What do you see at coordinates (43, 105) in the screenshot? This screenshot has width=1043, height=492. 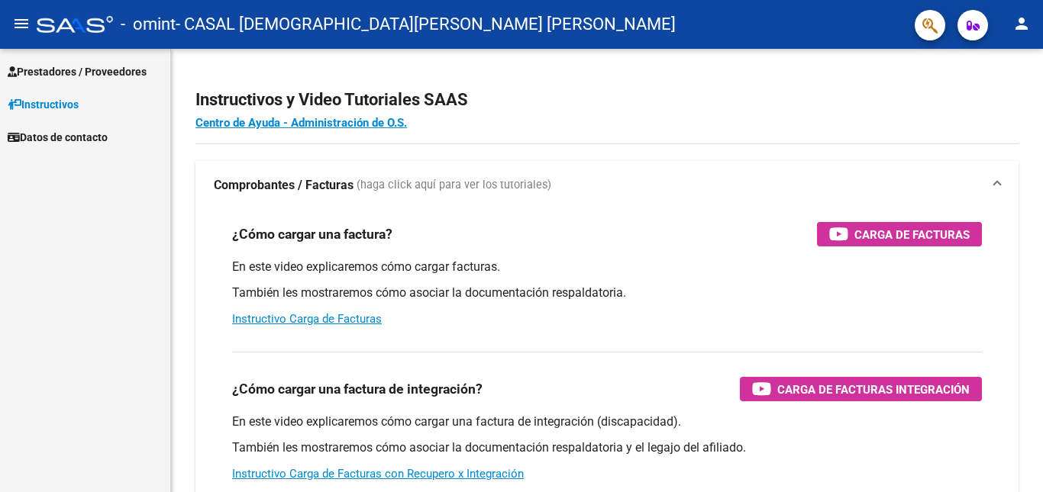 I see `span: Instructivos` at bounding box center [43, 105].